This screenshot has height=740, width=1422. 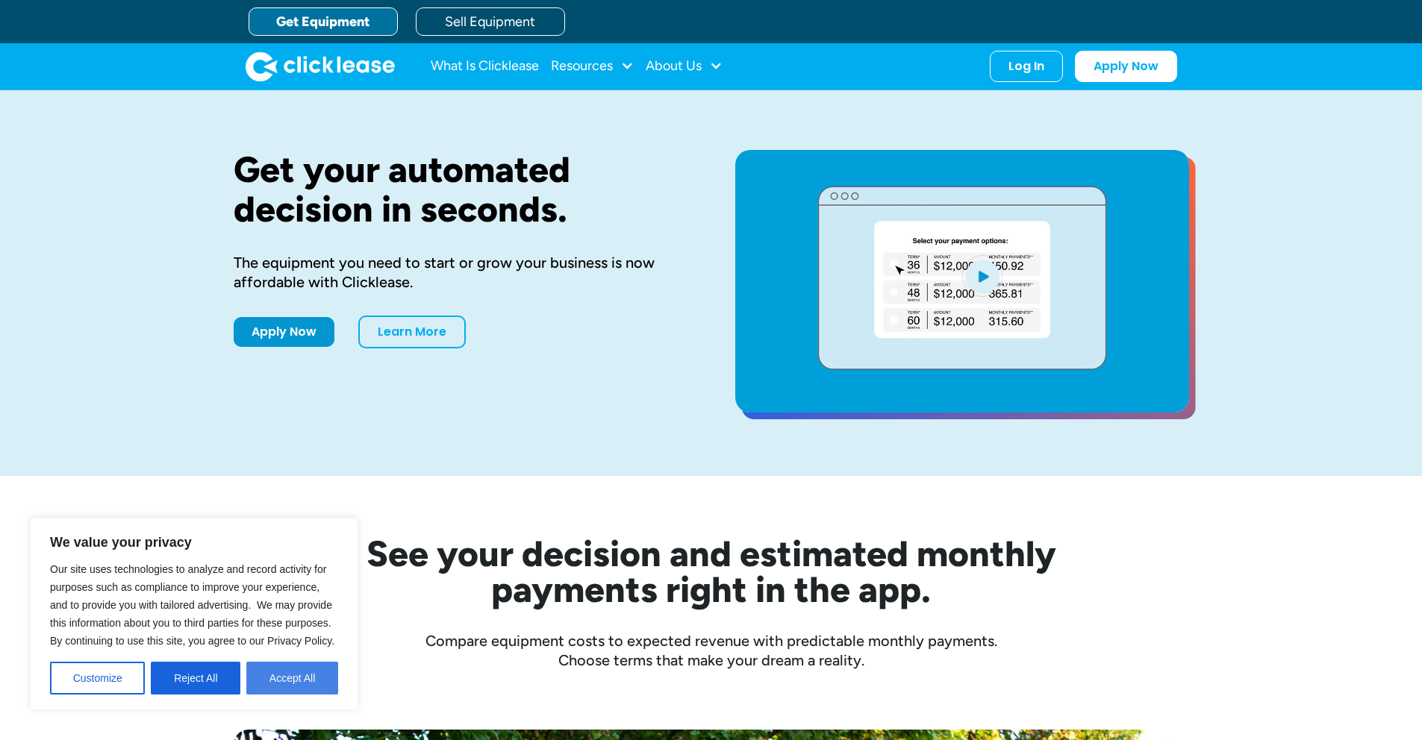 What do you see at coordinates (292, 678) in the screenshot?
I see `button: Accept All` at bounding box center [292, 678].